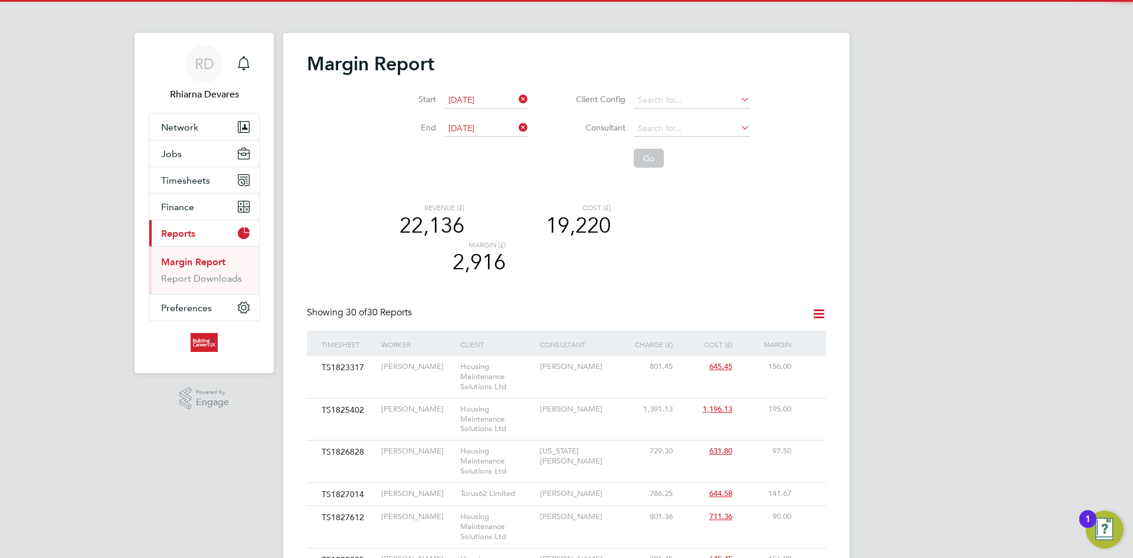  I want to click on span: Finance, so click(178, 207).